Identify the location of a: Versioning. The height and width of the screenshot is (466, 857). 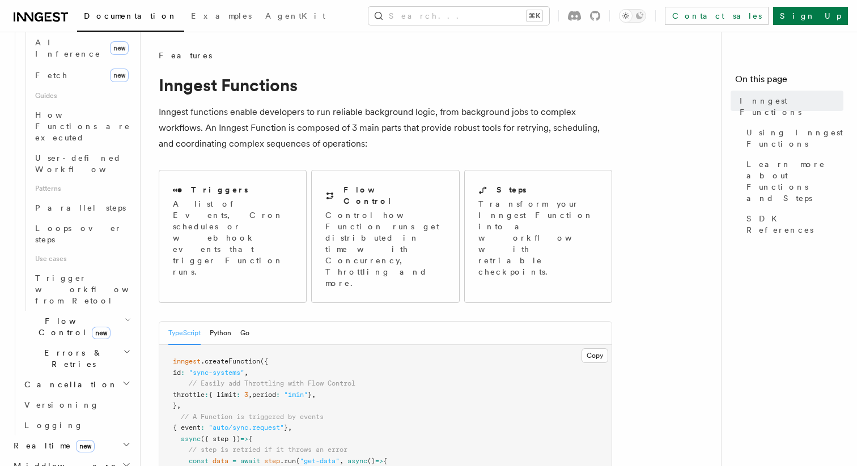
(76, 405).